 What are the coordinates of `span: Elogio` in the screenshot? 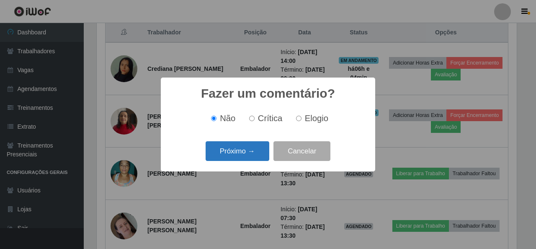 It's located at (317, 118).